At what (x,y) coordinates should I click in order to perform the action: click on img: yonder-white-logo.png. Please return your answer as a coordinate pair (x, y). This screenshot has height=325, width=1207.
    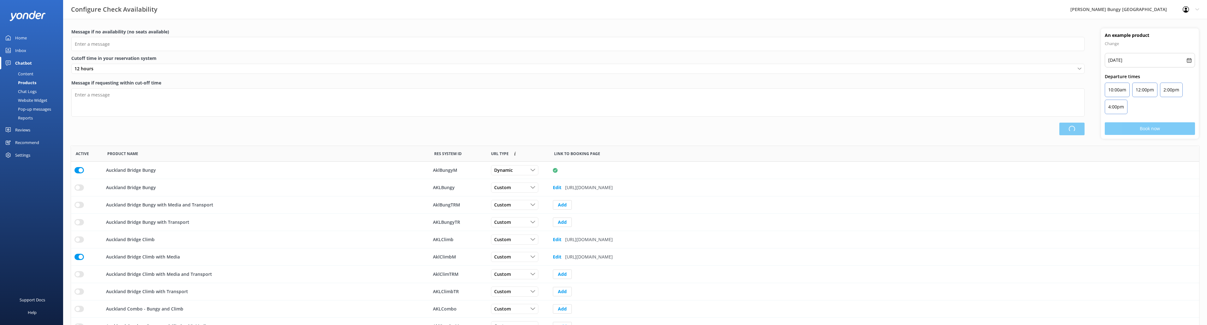
    Looking at the image, I should click on (27, 16).